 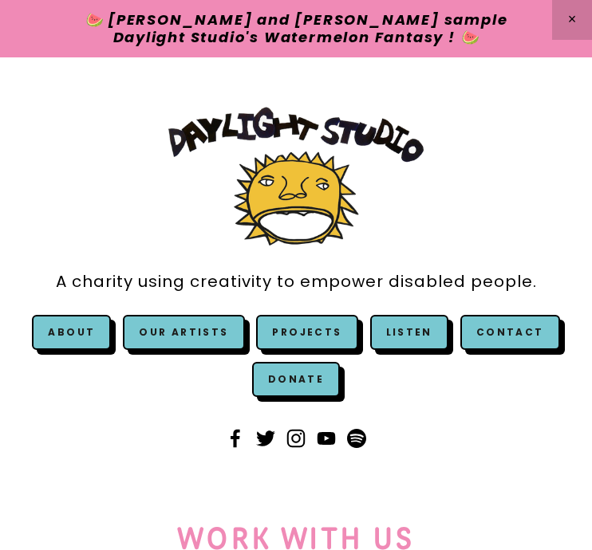 What do you see at coordinates (183, 333) in the screenshot?
I see `a: Our Artists` at bounding box center [183, 333].